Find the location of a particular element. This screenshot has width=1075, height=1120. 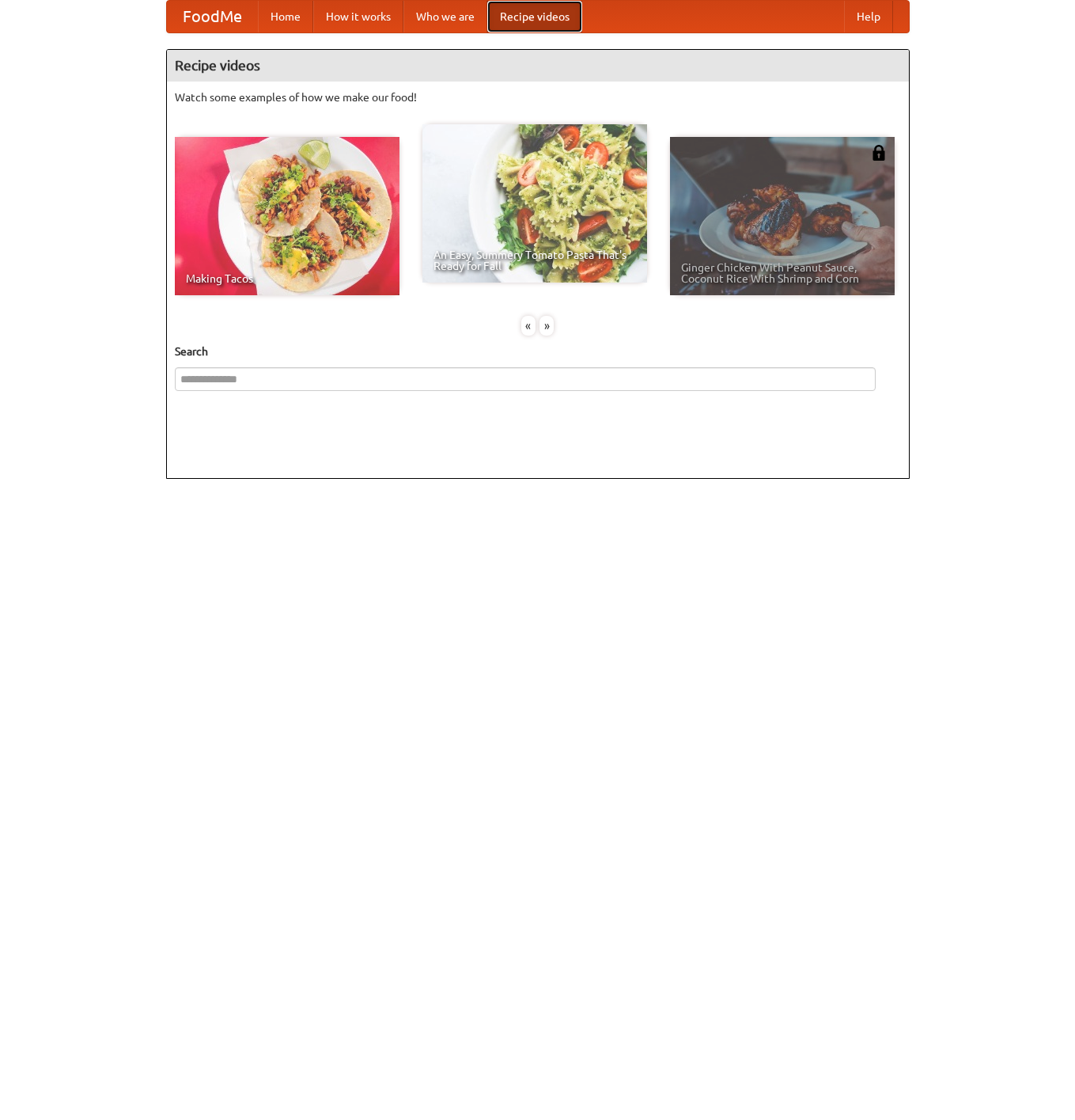

a: An Easy, Summery Tomato Pasta That's Ready for Fall is located at coordinates (535, 203).